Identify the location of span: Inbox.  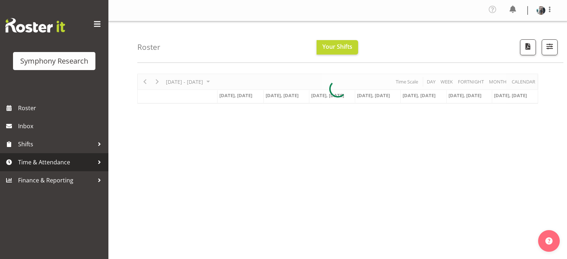
(61, 126).